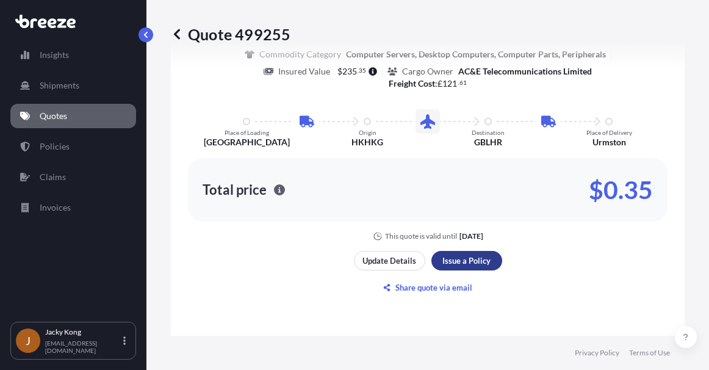 The width and height of the screenshot is (709, 370). Describe the element at coordinates (597, 353) in the screenshot. I see `a: Privacy Policy` at that location.